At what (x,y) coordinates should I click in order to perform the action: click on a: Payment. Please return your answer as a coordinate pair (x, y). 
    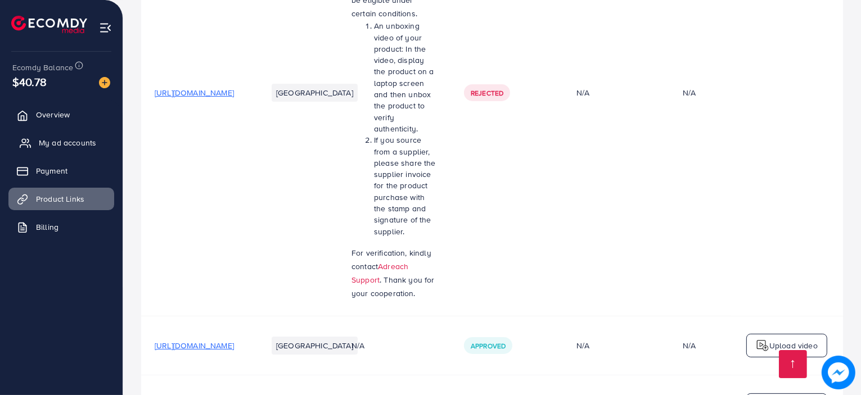
    Looking at the image, I should click on (61, 171).